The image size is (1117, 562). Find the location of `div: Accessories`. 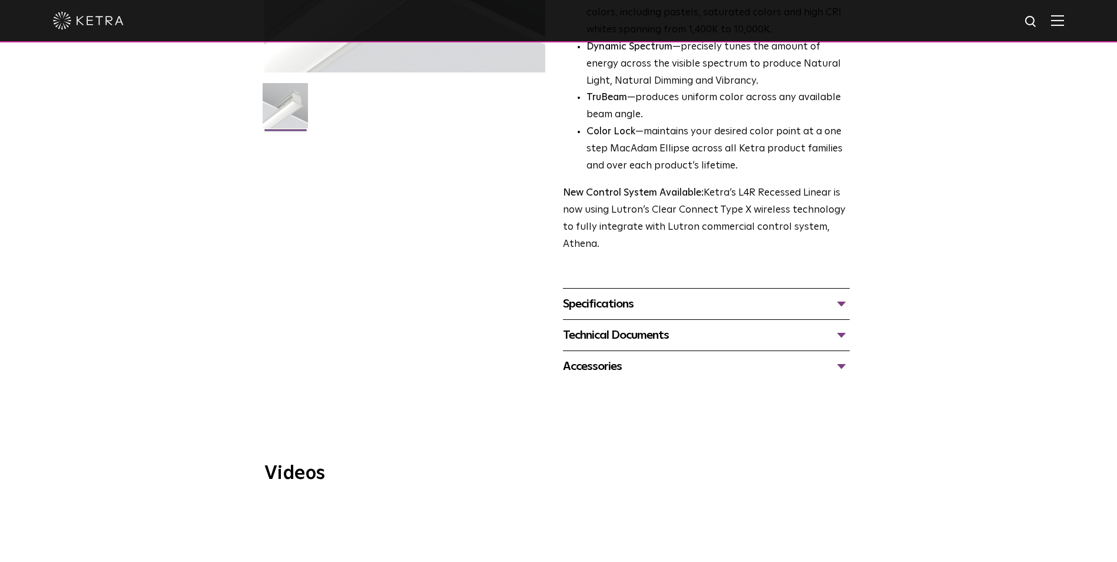

div: Accessories is located at coordinates (706, 366).